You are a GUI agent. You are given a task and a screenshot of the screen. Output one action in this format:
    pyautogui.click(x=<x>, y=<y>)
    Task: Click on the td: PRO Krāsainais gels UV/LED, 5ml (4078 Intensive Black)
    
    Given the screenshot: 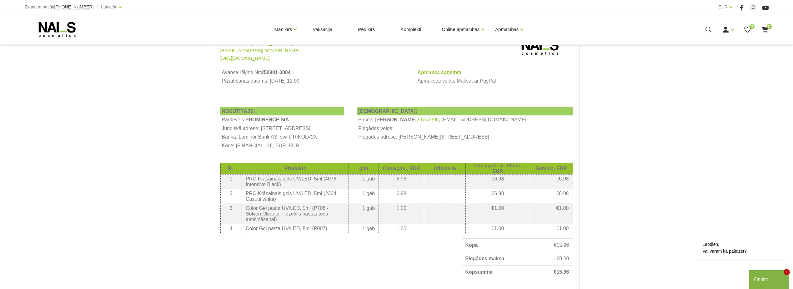 What is the action you would take?
    pyautogui.click(x=295, y=181)
    